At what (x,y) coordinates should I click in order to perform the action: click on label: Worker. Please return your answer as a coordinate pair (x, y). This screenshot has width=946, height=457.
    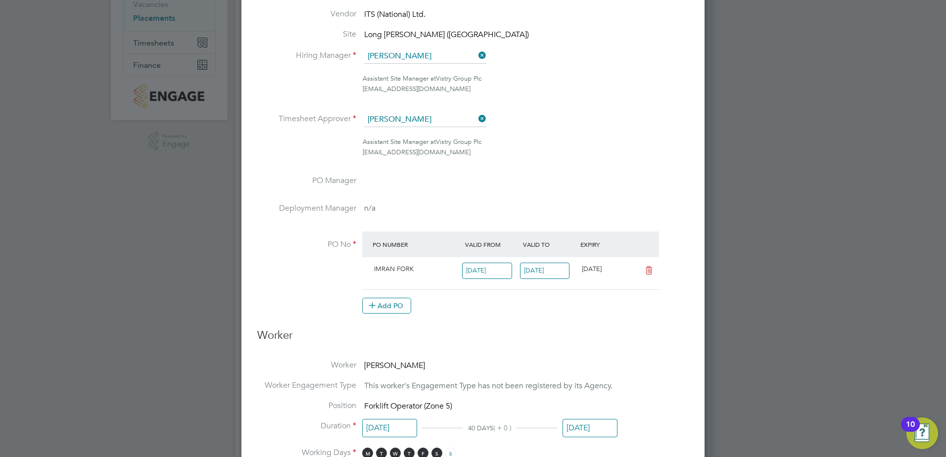
    Looking at the image, I should click on (307, 365).